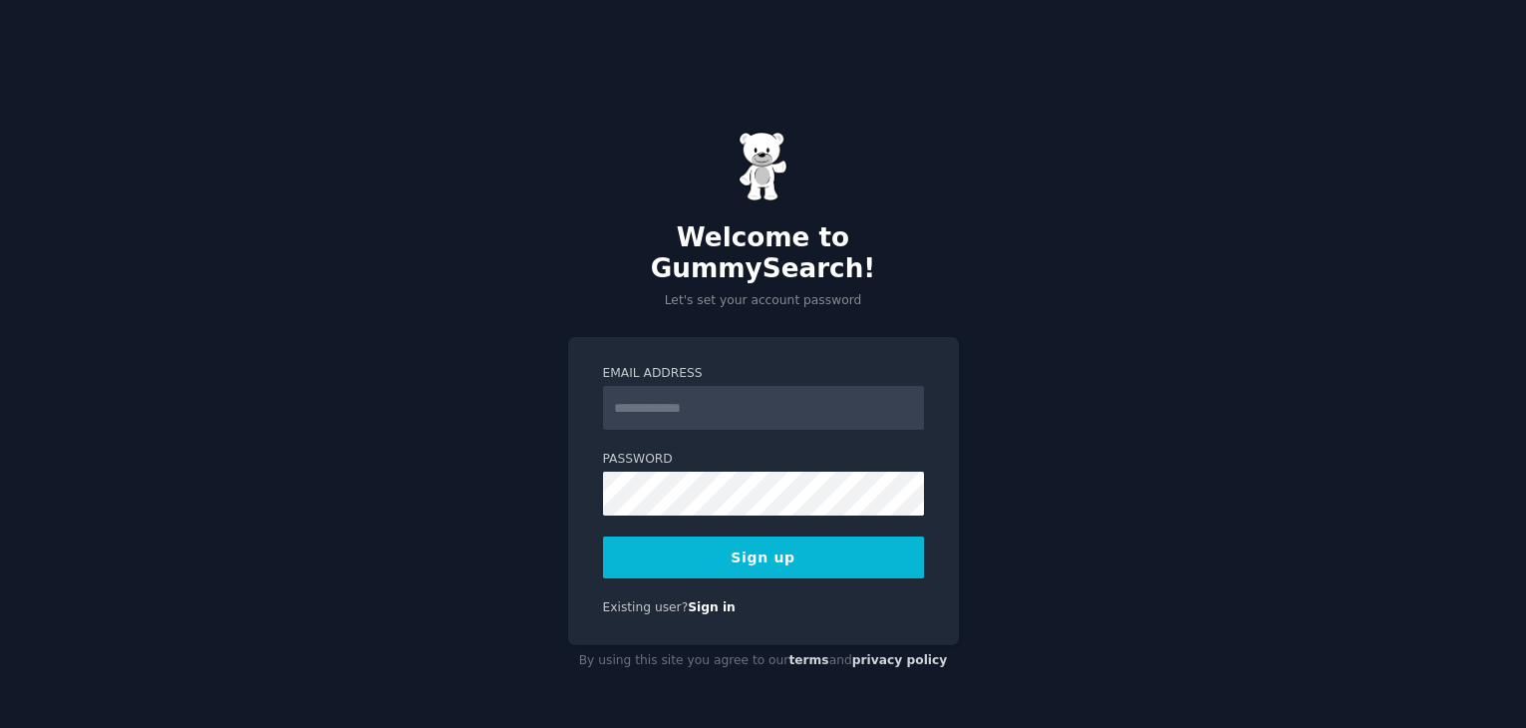 Image resolution: width=1526 pixels, height=728 pixels. I want to click on button: Sign up, so click(764, 557).